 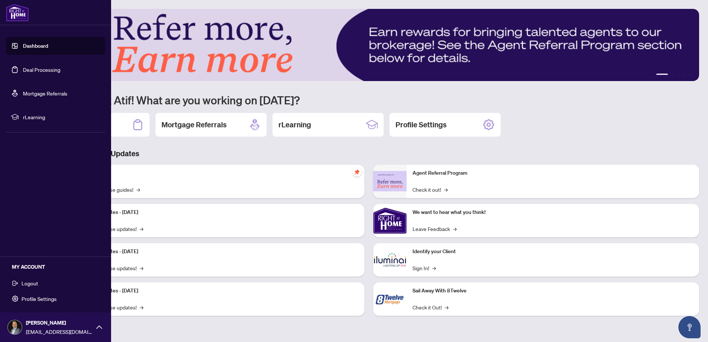 What do you see at coordinates (369, 154) in the screenshot?
I see `h3: Brokerage & Industry Updates` at bounding box center [369, 154].